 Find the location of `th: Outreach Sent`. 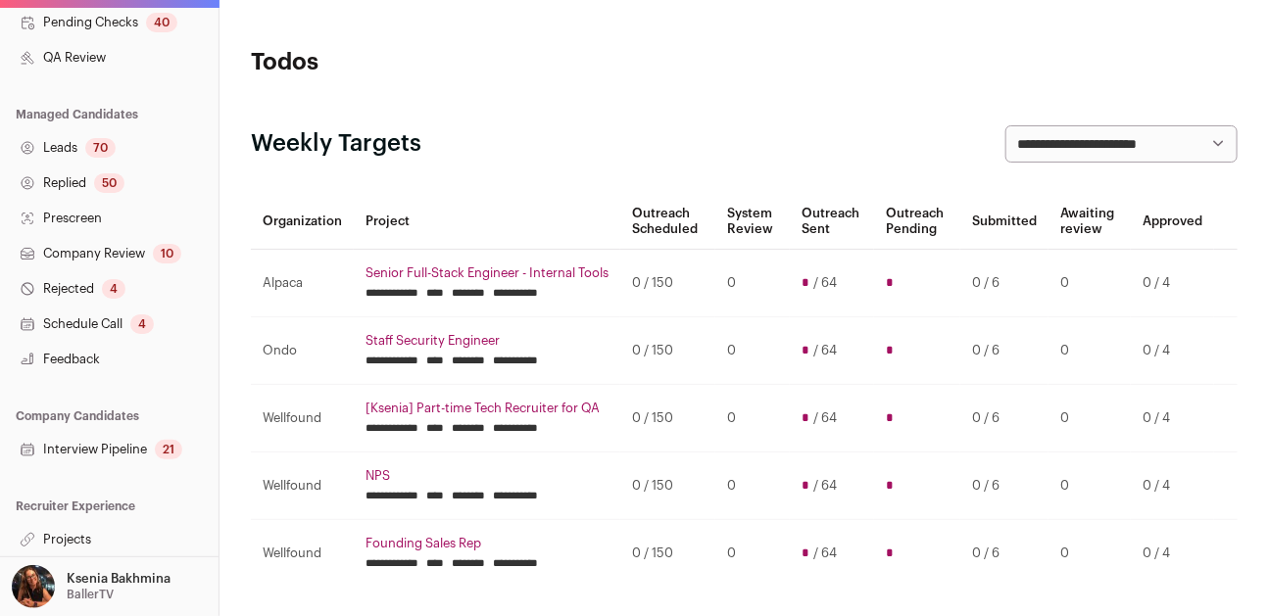

th: Outreach Sent is located at coordinates (832, 221).